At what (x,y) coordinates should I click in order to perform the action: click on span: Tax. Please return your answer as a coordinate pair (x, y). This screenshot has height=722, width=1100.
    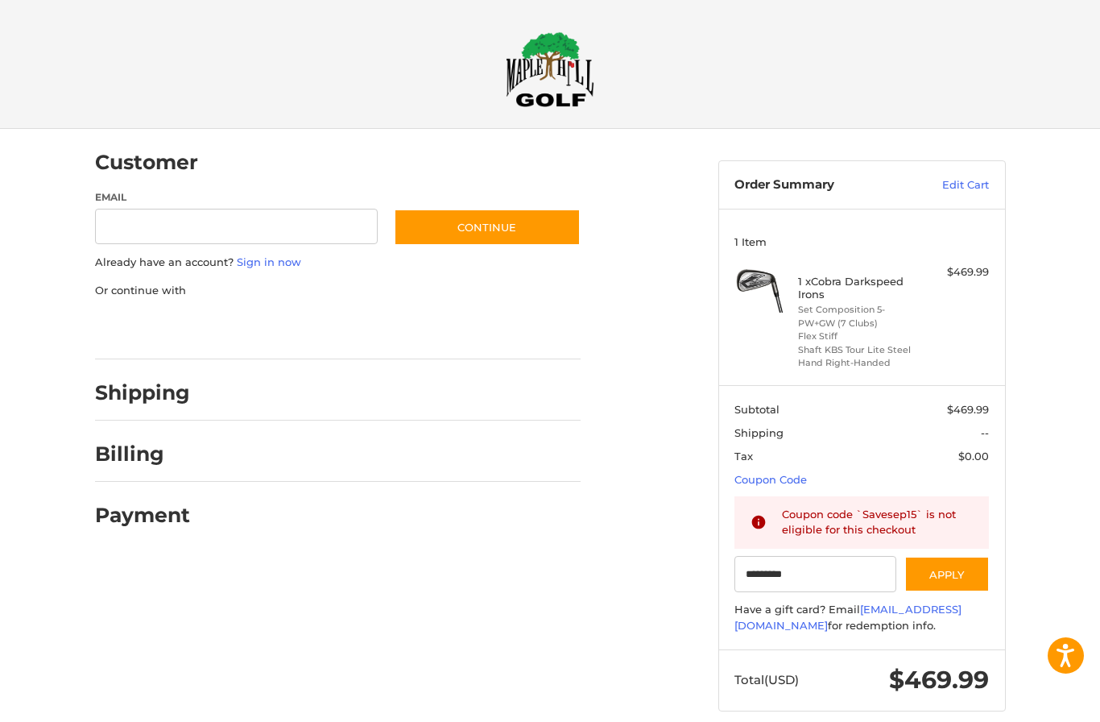
    Looking at the image, I should click on (744, 456).